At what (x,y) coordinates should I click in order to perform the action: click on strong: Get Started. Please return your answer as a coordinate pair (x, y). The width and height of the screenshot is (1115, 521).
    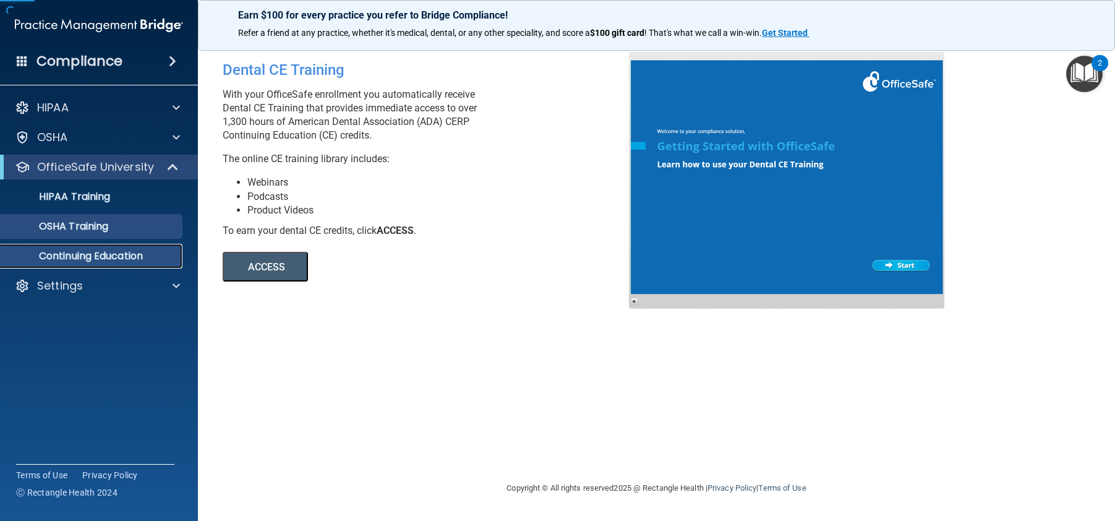
    Looking at the image, I should click on (785, 33).